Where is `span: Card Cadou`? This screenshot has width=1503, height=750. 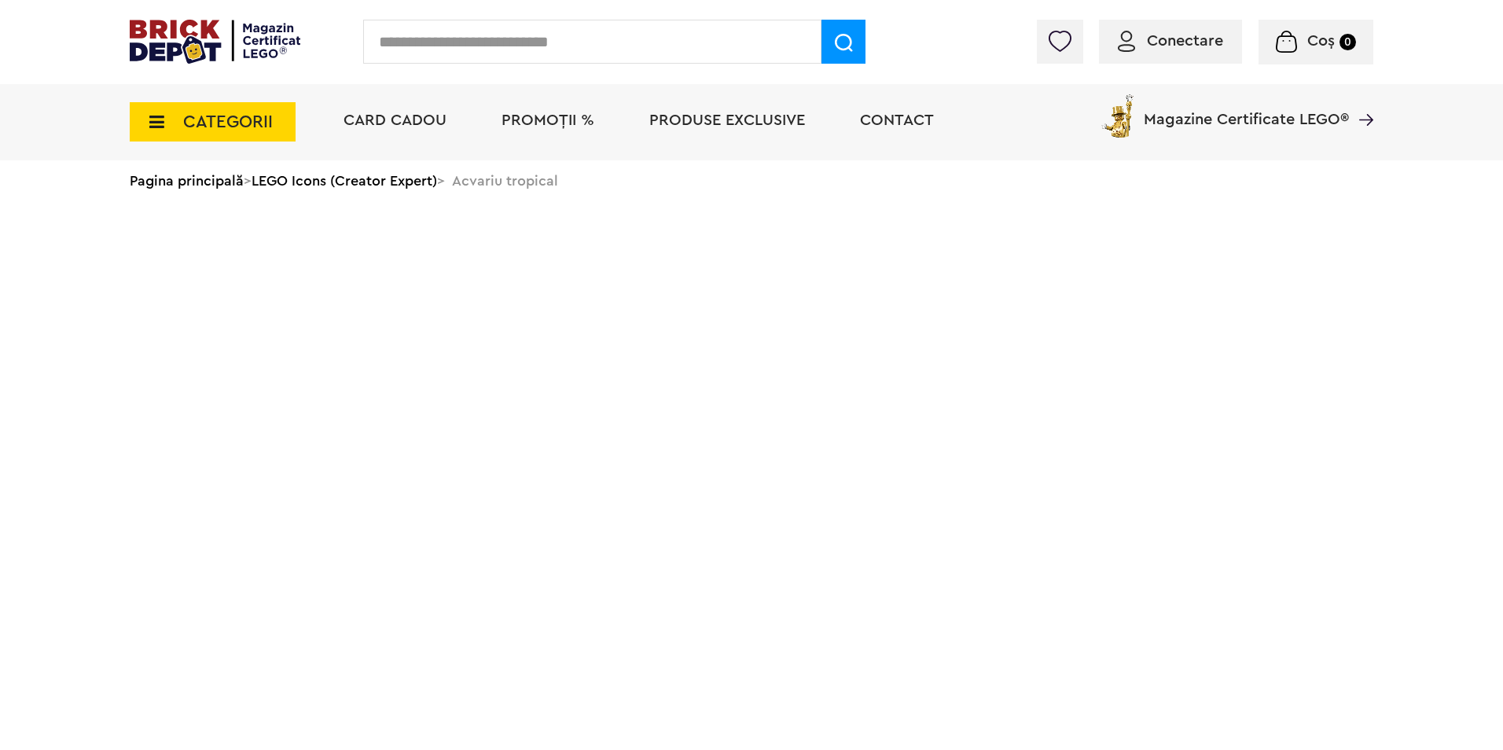 span: Card Cadou is located at coordinates (395, 120).